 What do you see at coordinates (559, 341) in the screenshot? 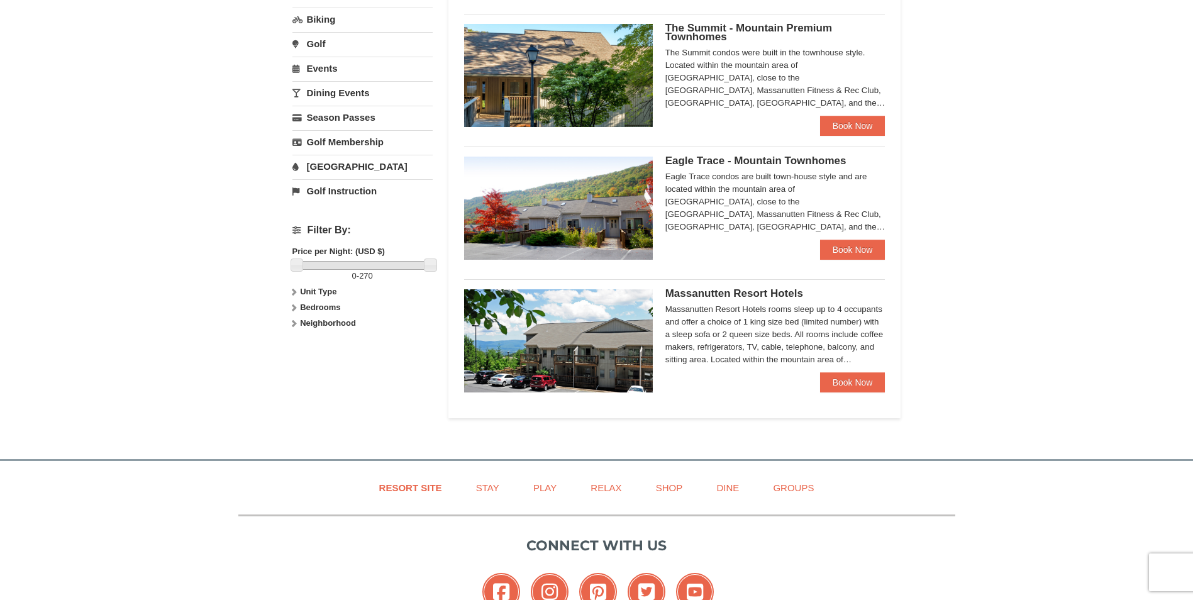
I see `img: 19219026-1-e3b4ac8e.jpg` at bounding box center [559, 341].